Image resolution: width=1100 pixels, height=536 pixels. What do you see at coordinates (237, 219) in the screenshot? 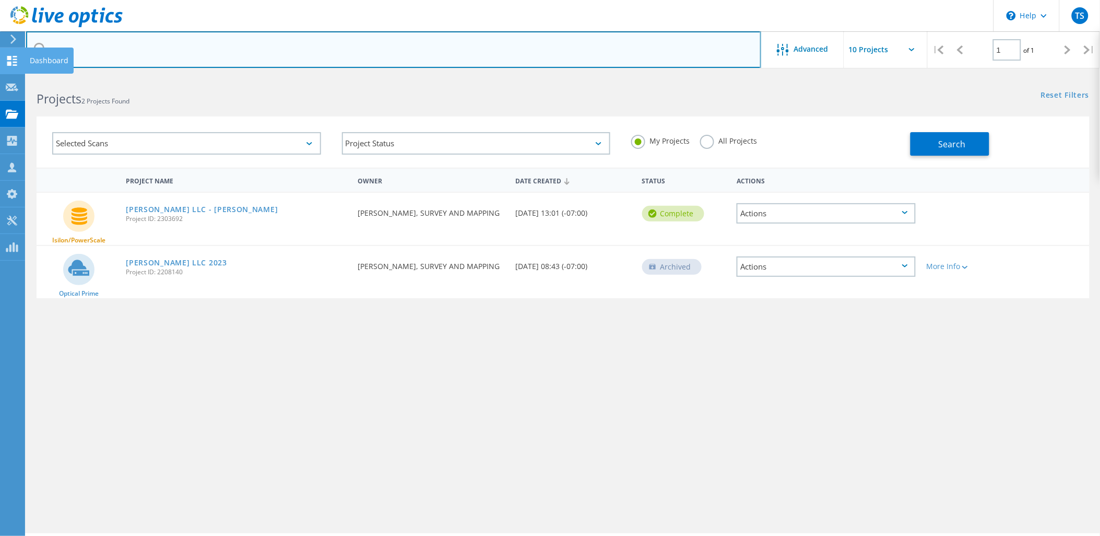
I see `span: Project ID: 2303692` at bounding box center [237, 219].